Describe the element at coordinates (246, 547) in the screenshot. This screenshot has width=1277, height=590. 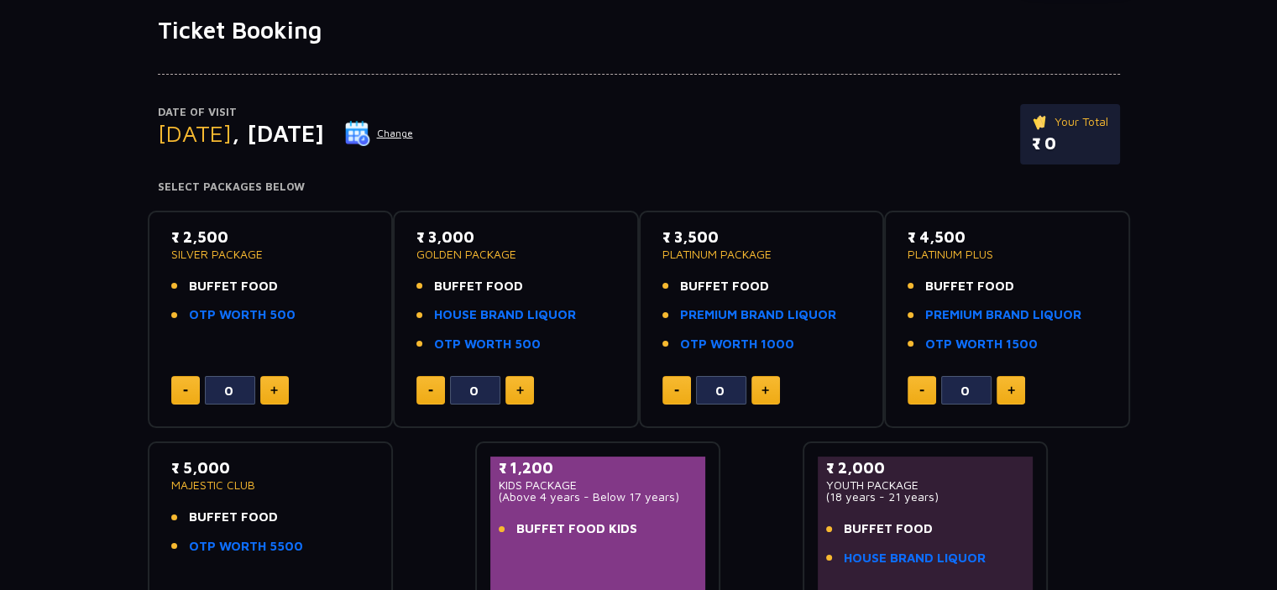
I see `a: OTP WORTH 5500` at that location.